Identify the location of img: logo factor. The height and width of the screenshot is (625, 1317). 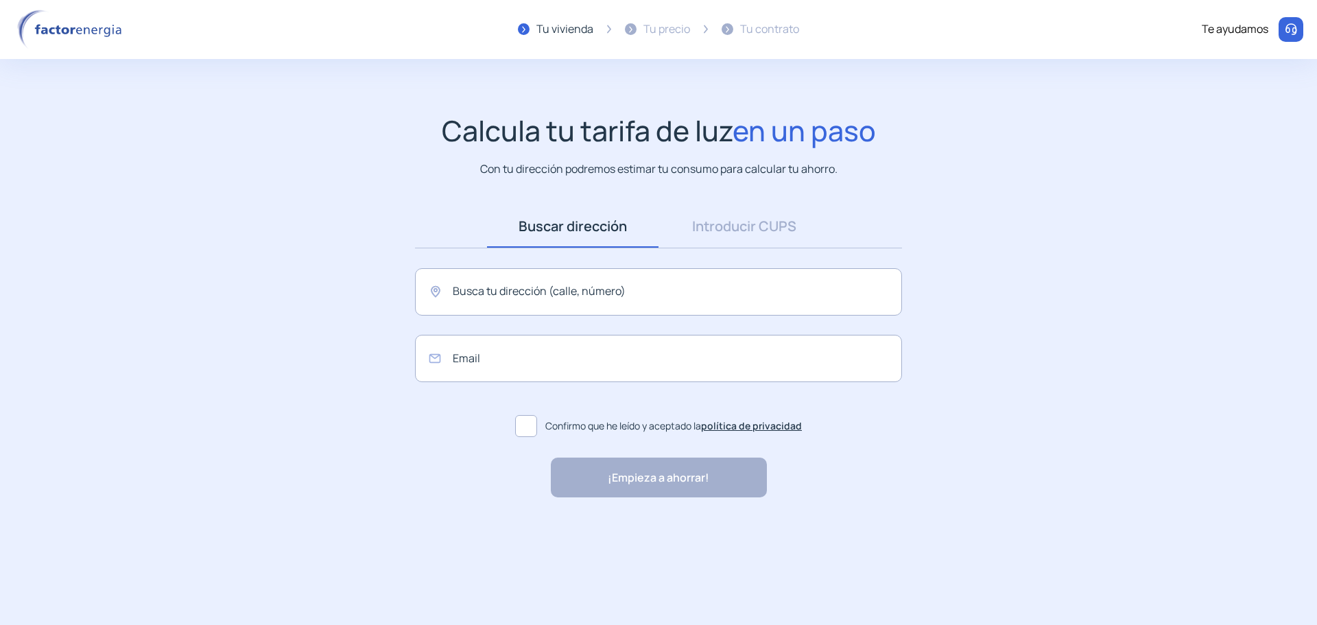
(72, 29).